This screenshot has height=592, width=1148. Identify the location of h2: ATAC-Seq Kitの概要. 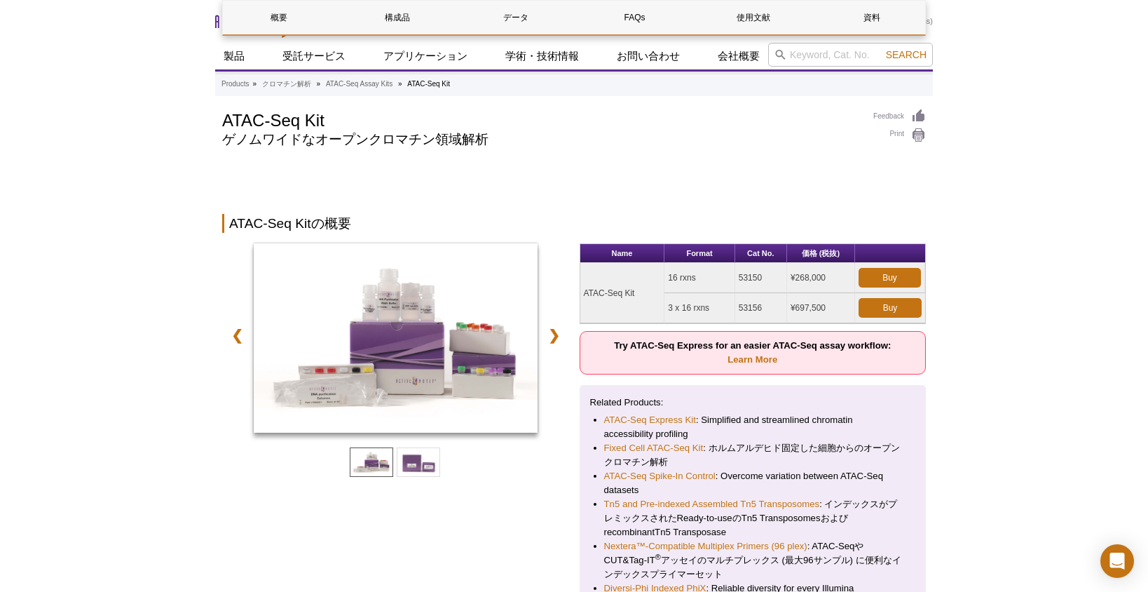
(574, 223).